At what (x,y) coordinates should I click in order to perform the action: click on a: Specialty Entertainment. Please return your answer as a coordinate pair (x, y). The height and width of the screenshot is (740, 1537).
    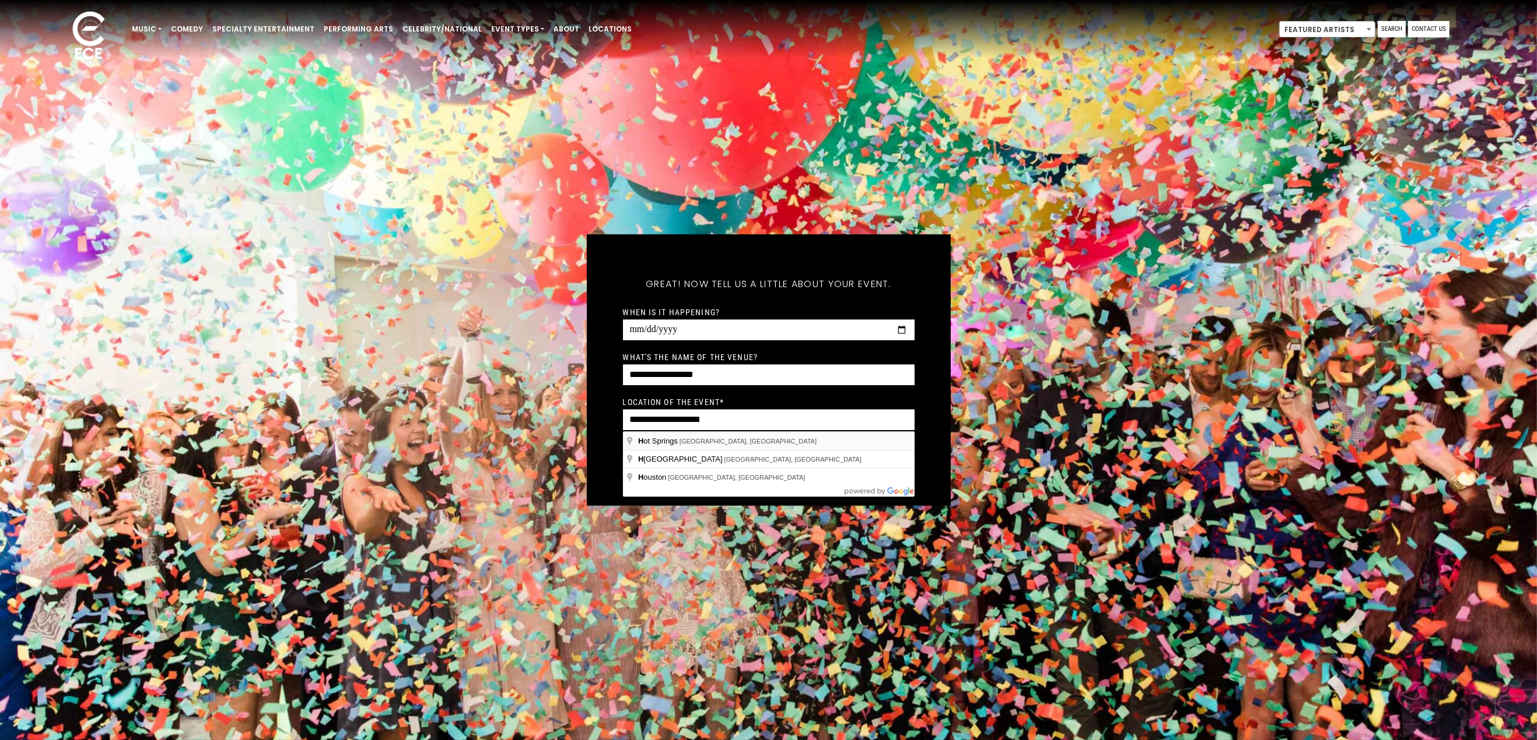
    Looking at the image, I should click on (263, 29).